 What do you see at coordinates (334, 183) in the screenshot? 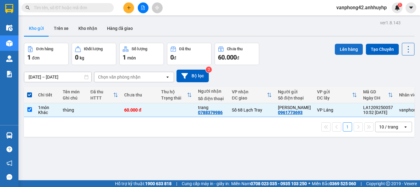
I see `span: Miền Bắc` at bounding box center [334, 183].